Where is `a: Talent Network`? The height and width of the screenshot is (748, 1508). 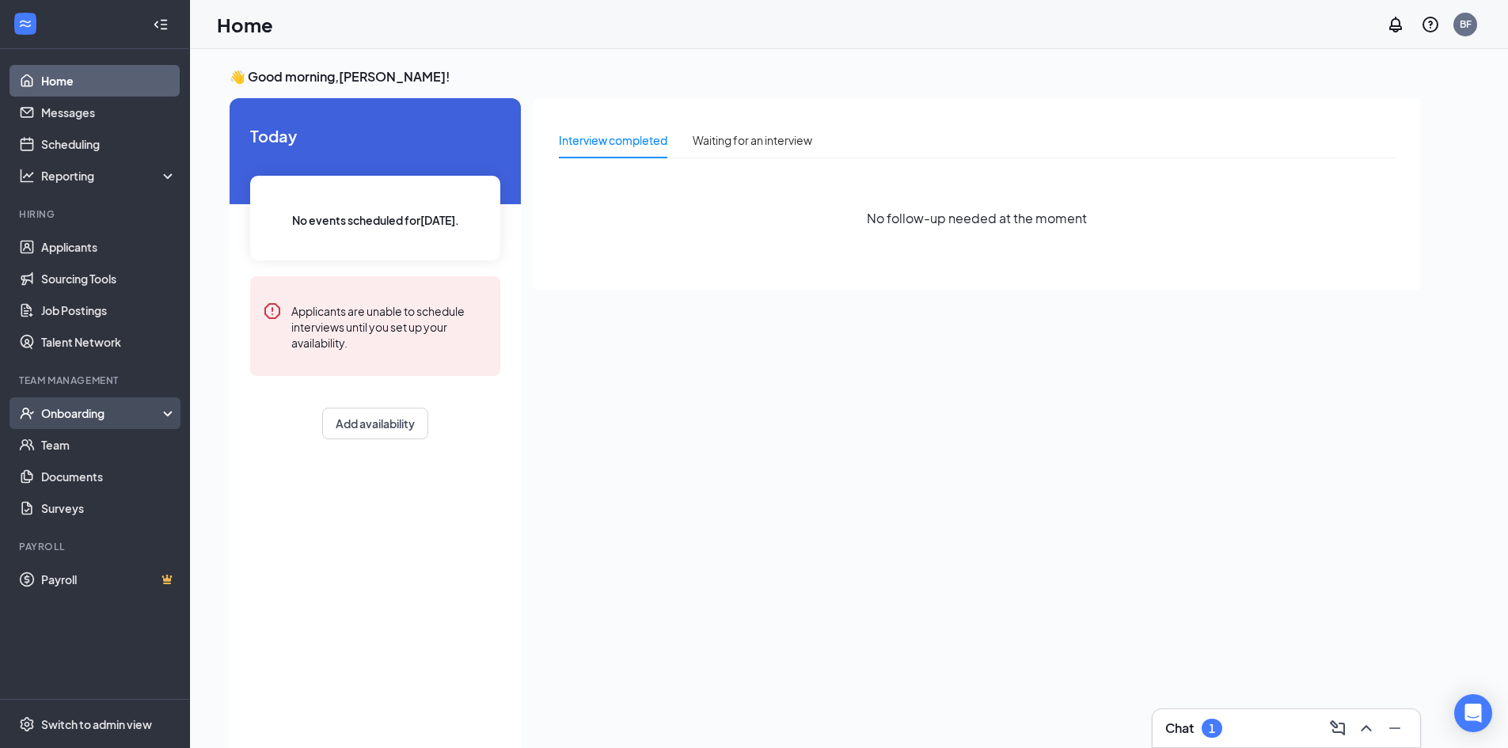
a: Talent Network is located at coordinates (108, 342).